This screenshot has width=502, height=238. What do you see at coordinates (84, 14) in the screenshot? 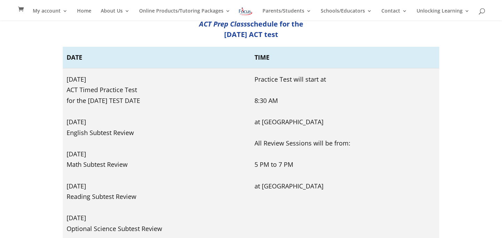
I see `a: Home` at bounding box center [84, 14].